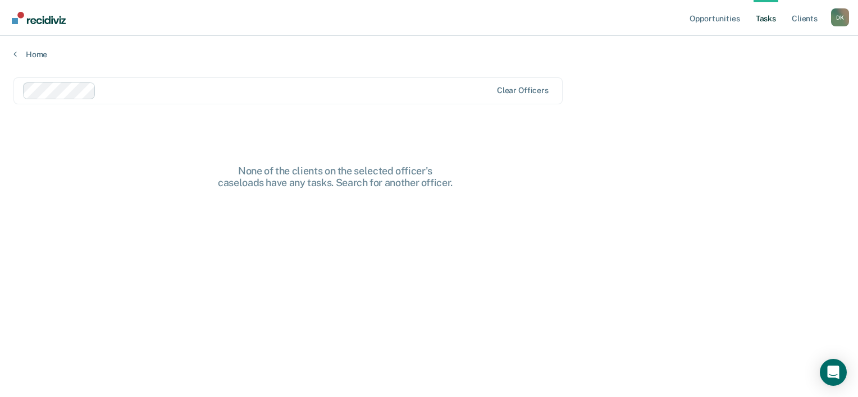  What do you see at coordinates (840, 17) in the screenshot?
I see `button: Profile dropdown button` at bounding box center [840, 17].